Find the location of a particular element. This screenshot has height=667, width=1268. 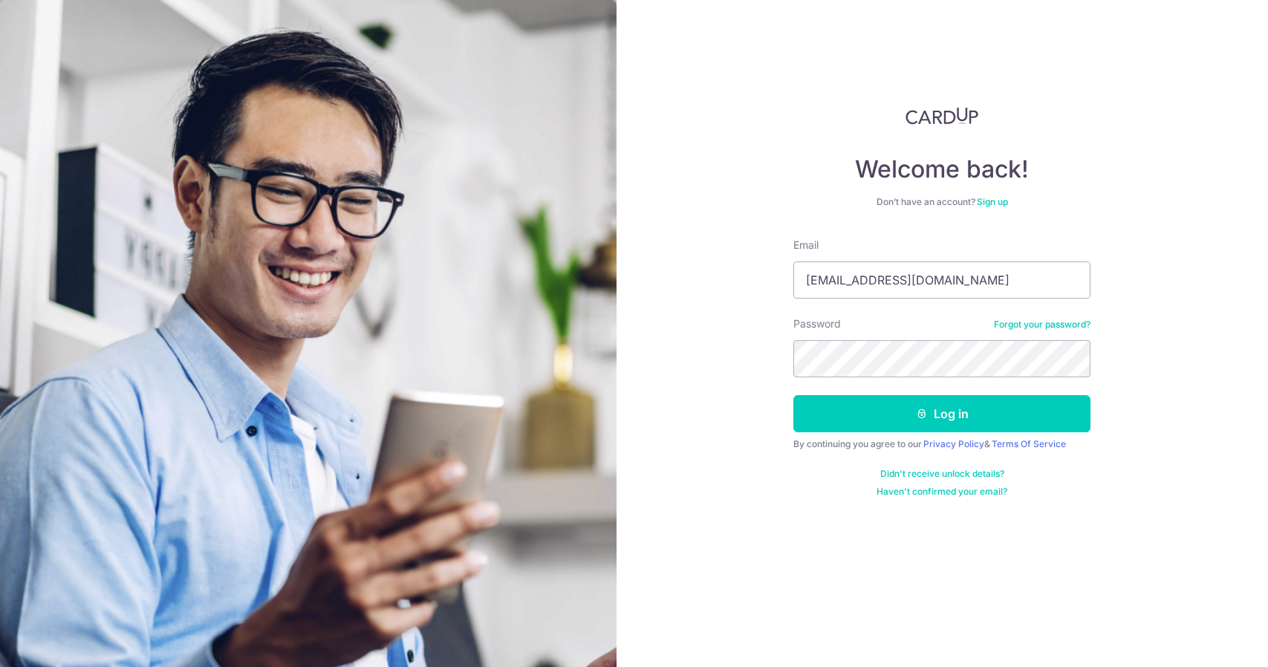

button: Log in is located at coordinates (942, 414).